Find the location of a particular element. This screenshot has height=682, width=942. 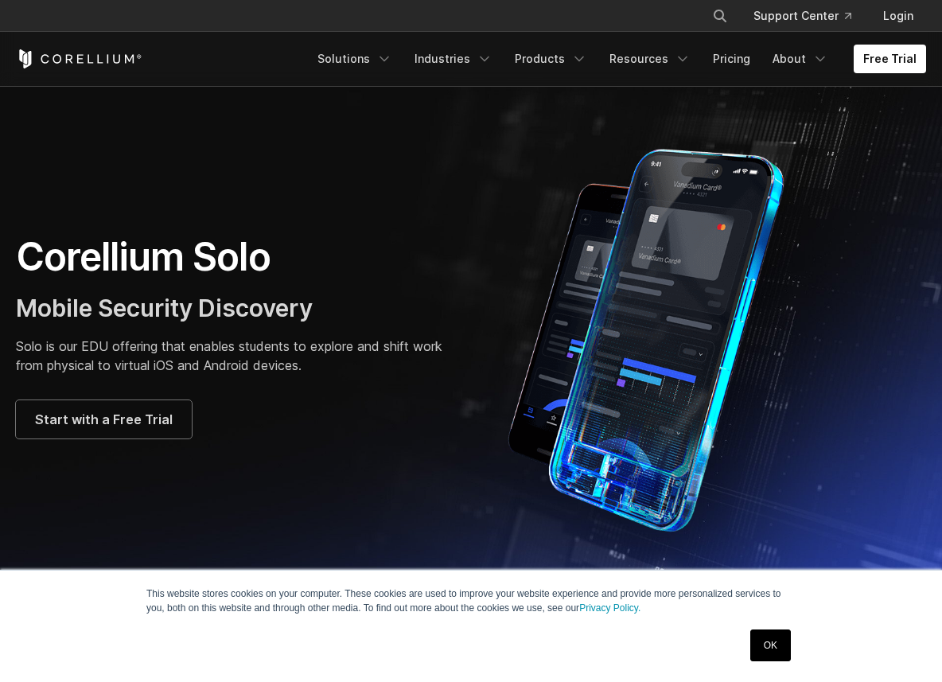

a: Resources is located at coordinates (650, 59).